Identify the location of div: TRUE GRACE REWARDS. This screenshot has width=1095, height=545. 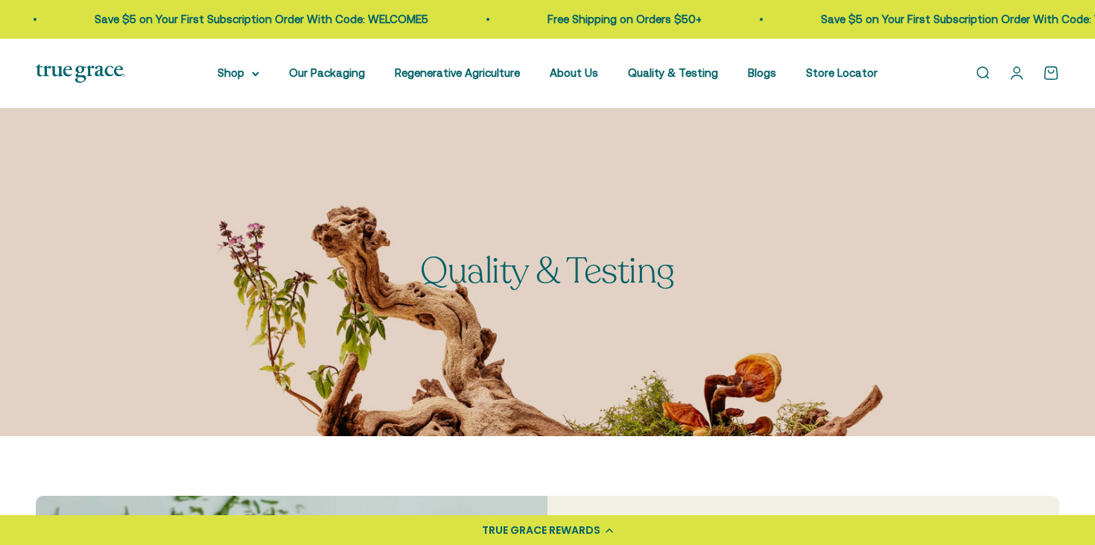
(541, 530).